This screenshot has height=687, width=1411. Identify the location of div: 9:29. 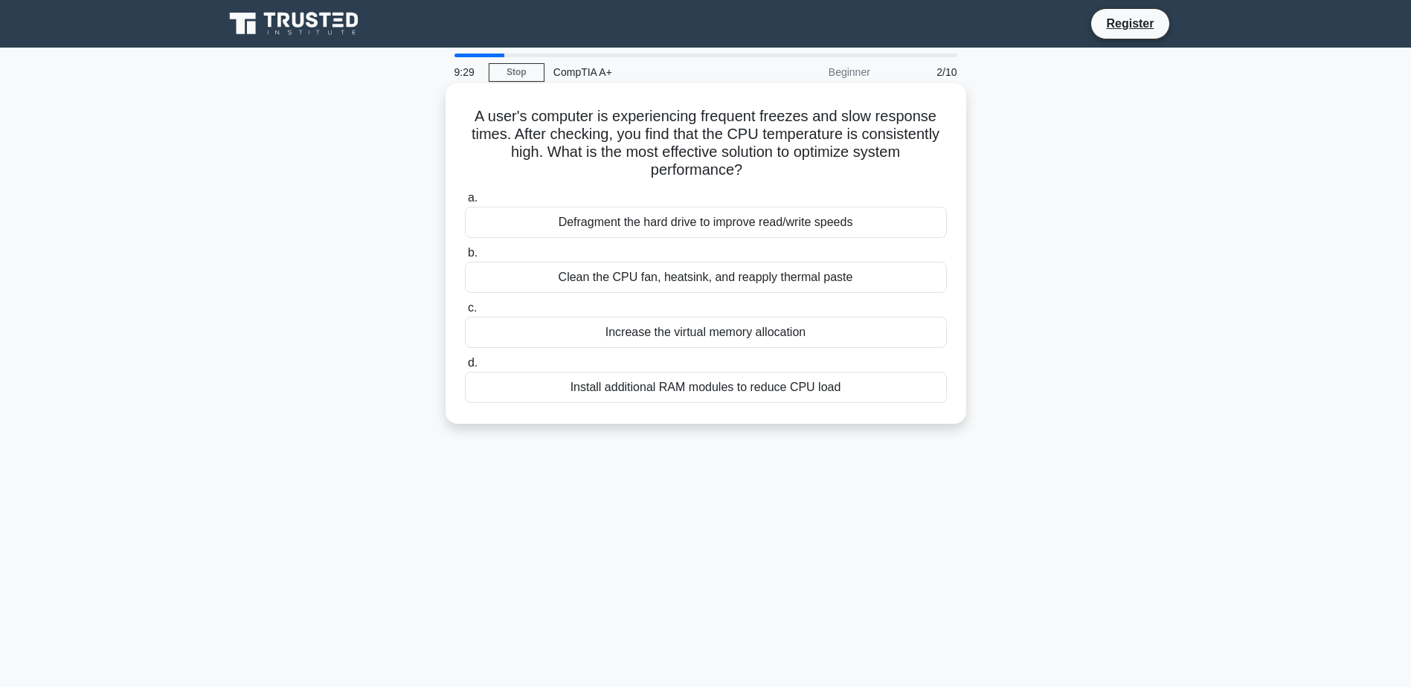
(467, 72).